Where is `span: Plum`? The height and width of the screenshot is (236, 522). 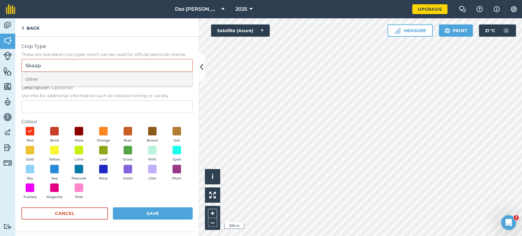
span: Plum is located at coordinates (177, 179).